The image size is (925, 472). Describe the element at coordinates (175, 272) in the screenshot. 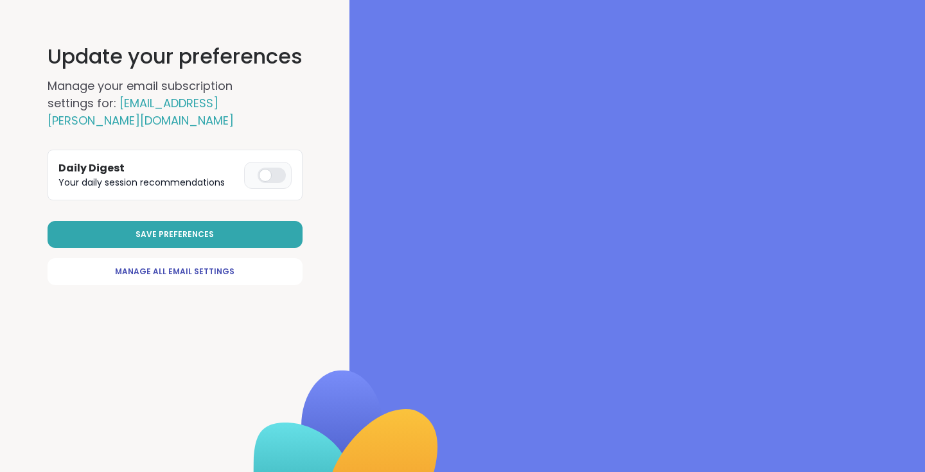

I see `a: Manage All Email Settings` at that location.